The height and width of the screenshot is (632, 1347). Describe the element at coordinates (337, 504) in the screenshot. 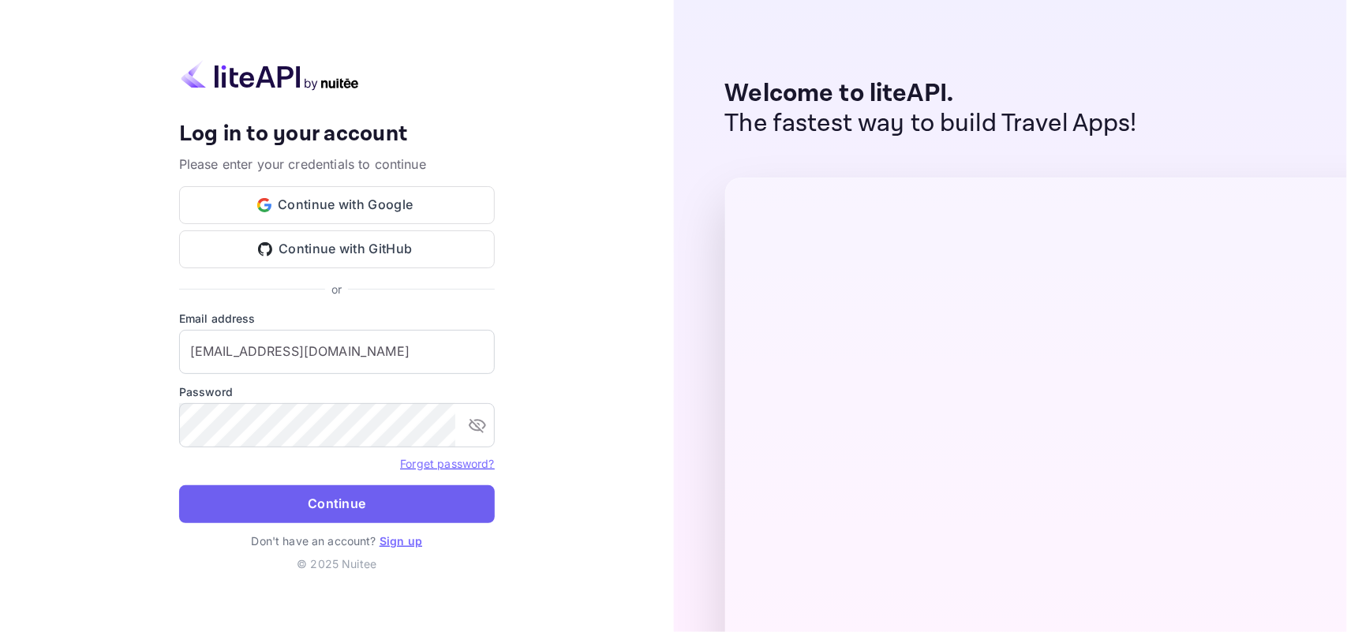

I see `button: Continue` at that location.